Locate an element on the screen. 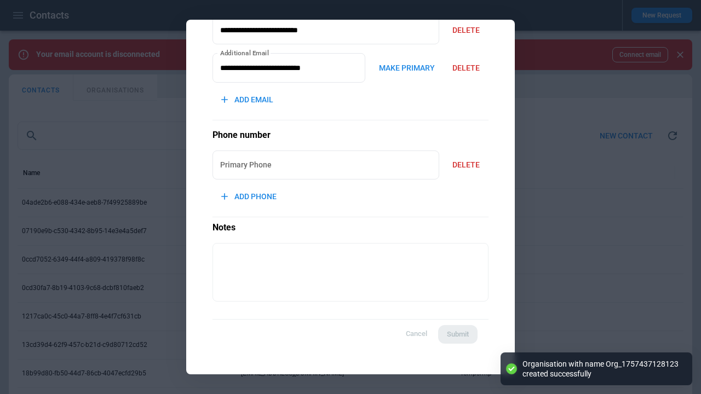 The height and width of the screenshot is (394, 701). button: ADD PHONE is located at coordinates (249, 197).